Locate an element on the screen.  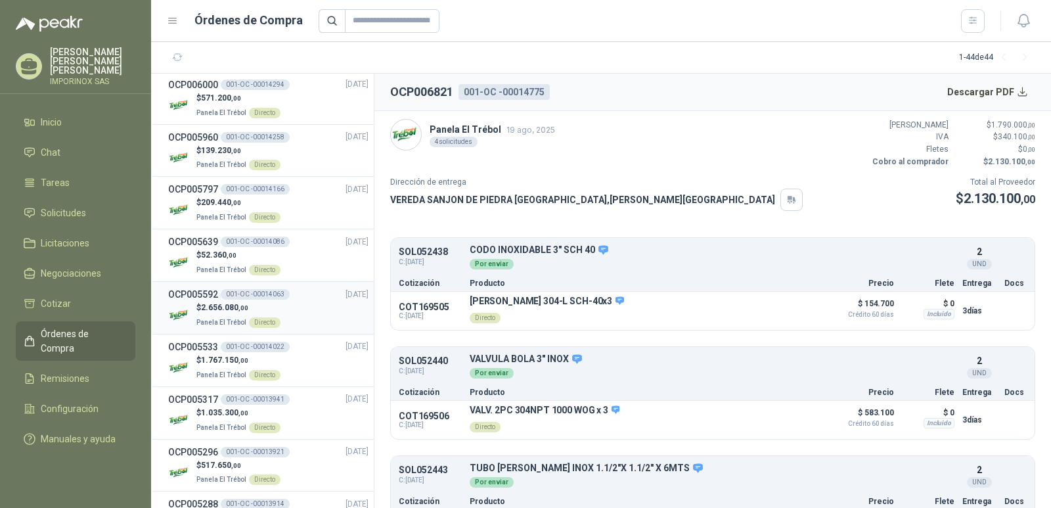
button: Descargar PDF is located at coordinates (988, 92).